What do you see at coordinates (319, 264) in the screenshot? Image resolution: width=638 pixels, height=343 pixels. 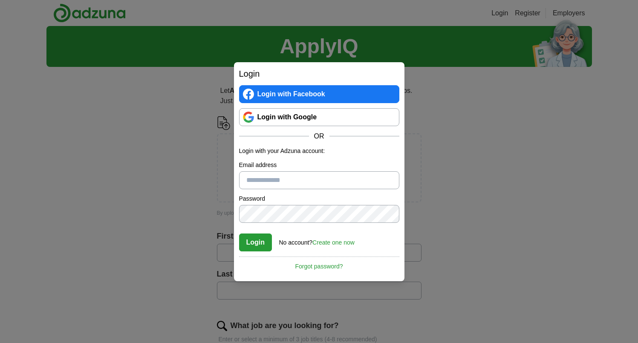 I see `a: Forgot password?` at bounding box center [319, 264].